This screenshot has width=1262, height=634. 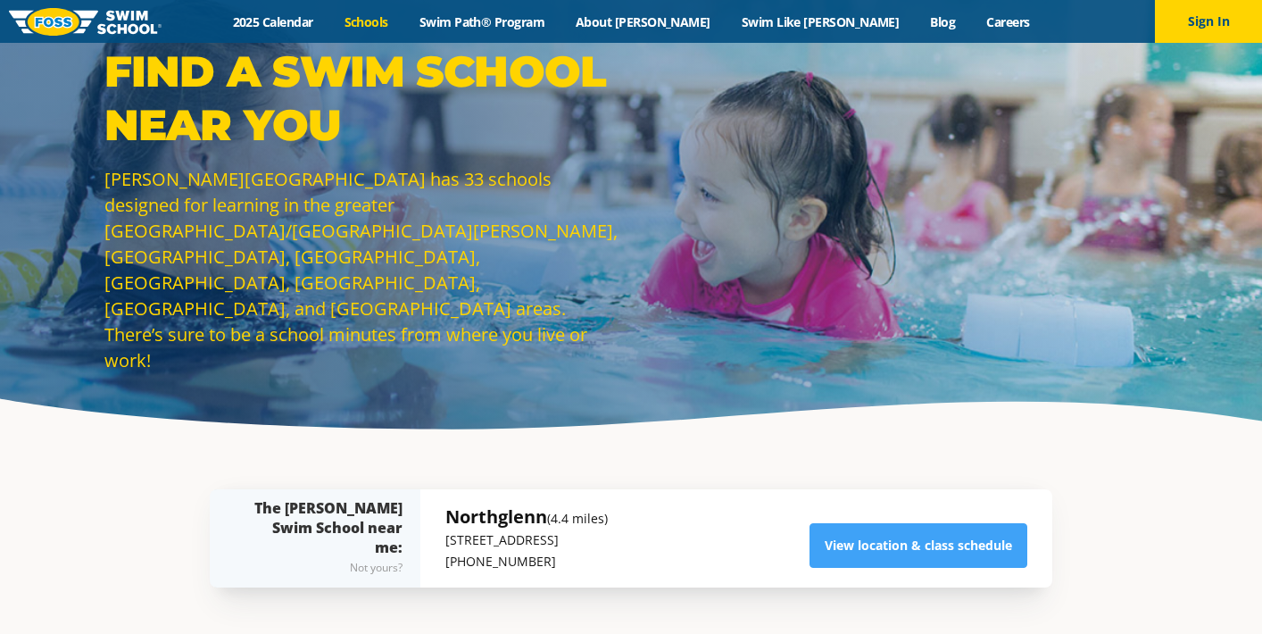 What do you see at coordinates (918, 545) in the screenshot?
I see `a: View location & class schedule` at bounding box center [918, 545].